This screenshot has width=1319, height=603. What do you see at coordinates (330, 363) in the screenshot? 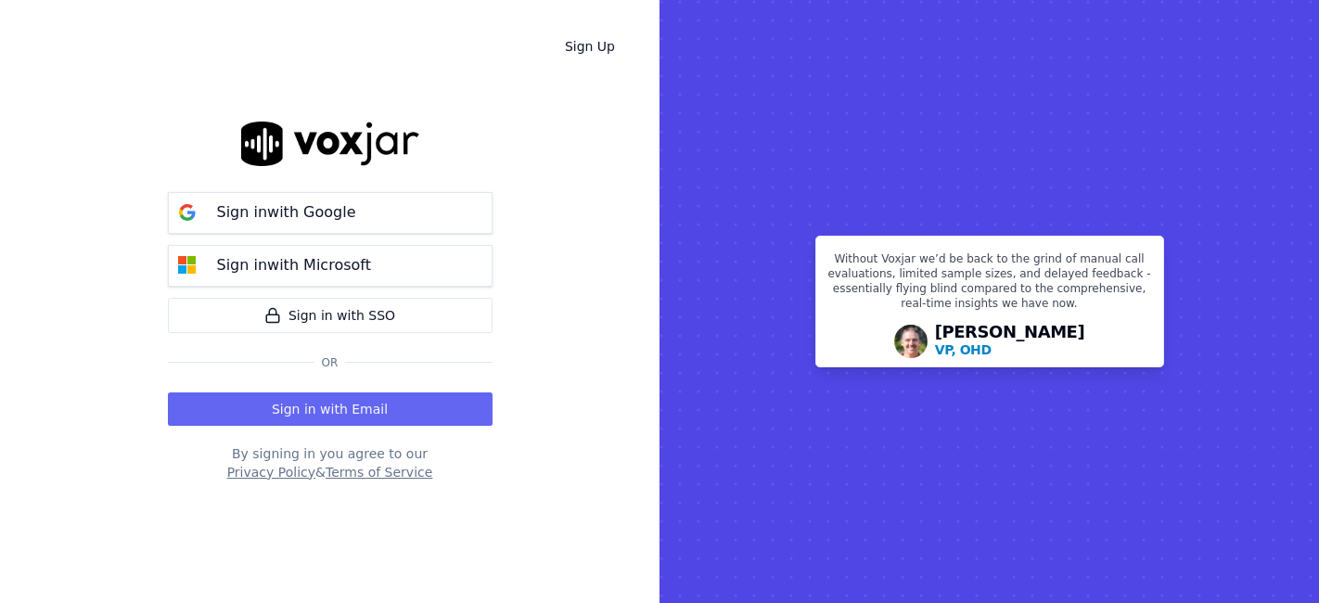
I see `span: Or` at bounding box center [330, 363].